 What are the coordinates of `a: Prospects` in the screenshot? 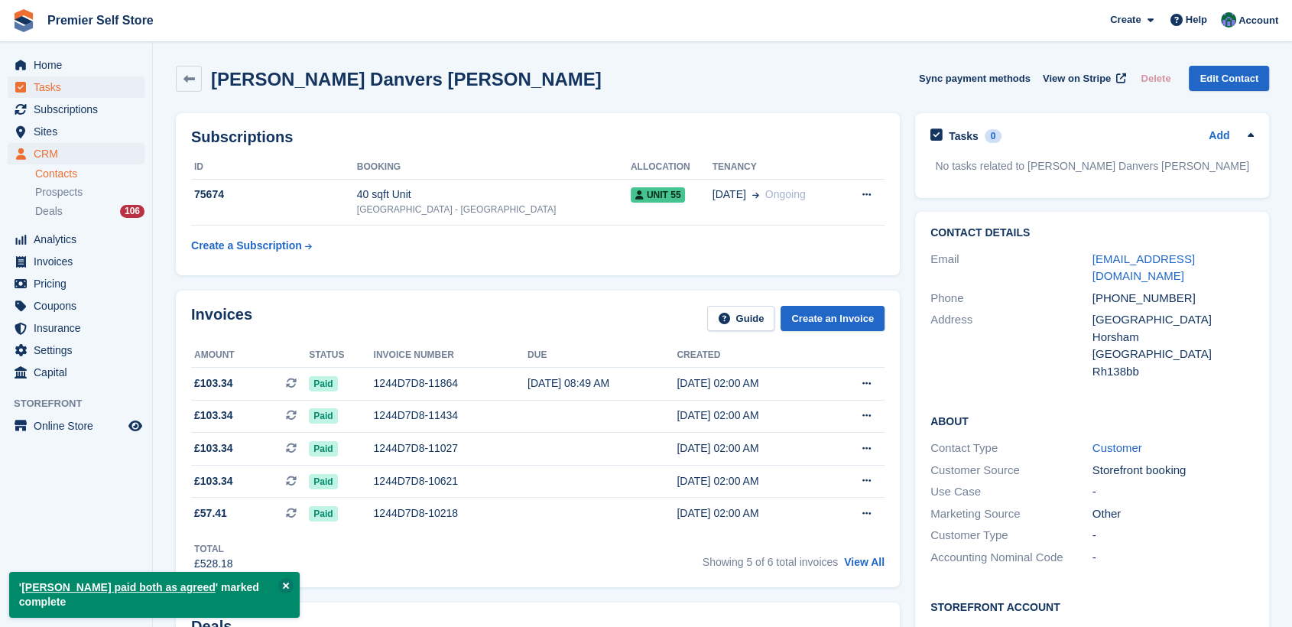 It's located at (89, 192).